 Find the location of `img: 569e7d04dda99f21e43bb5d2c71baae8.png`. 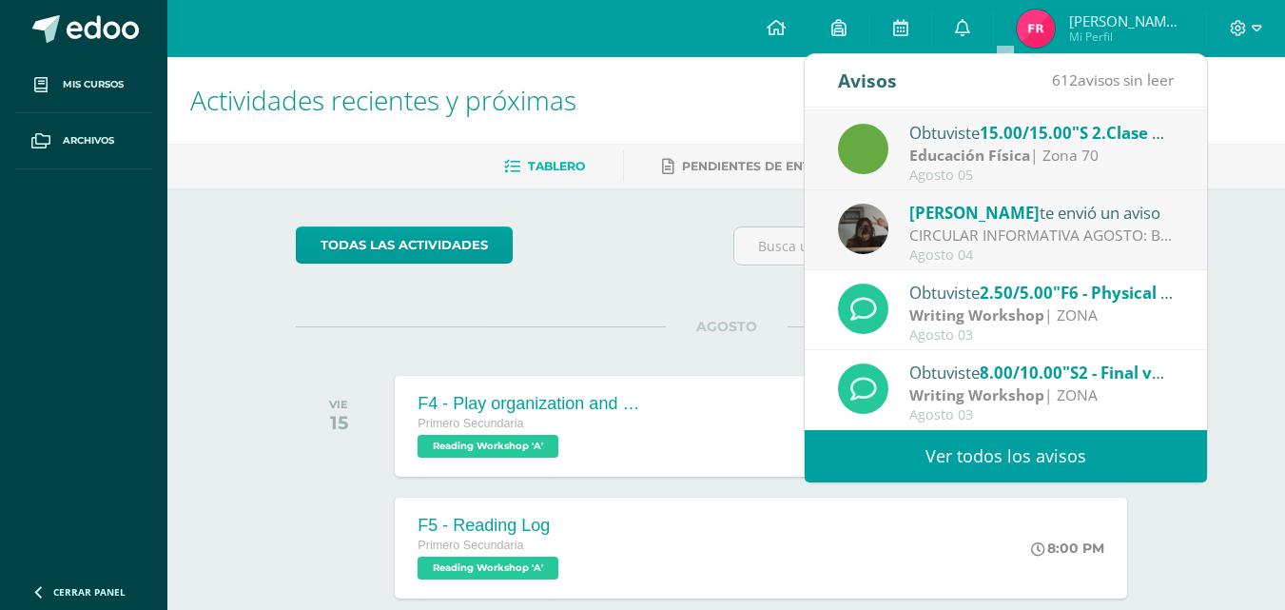

img: 569e7d04dda99f21e43bb5d2c71baae8.png is located at coordinates (1036, 29).